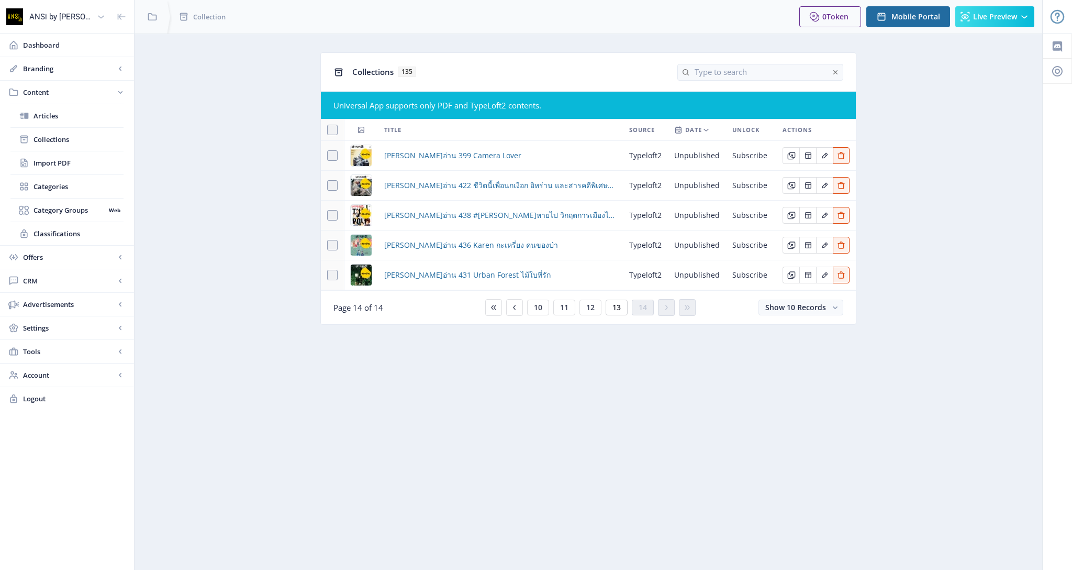  What do you see at coordinates (69, 210) in the screenshot?
I see `span: Category Groups` at bounding box center [69, 210].